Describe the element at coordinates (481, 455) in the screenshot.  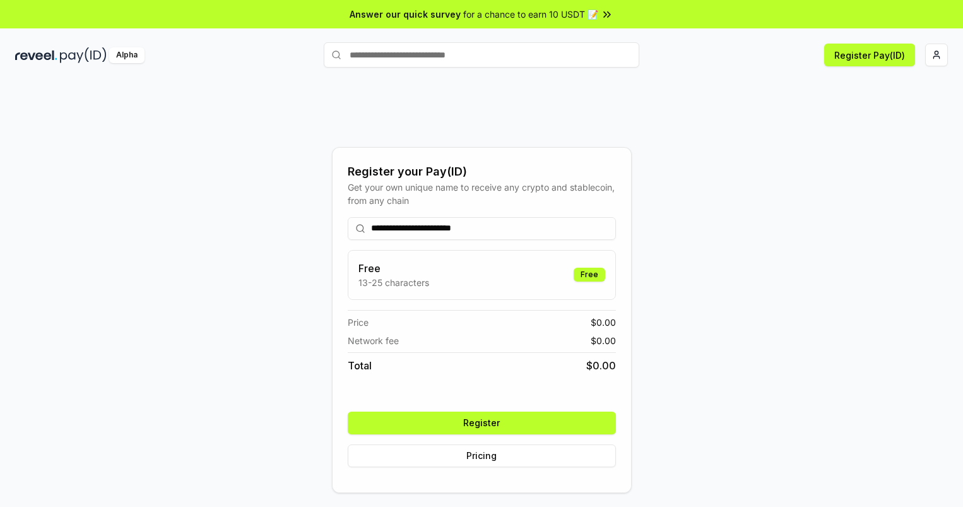
I see `button: Pricing` at that location.